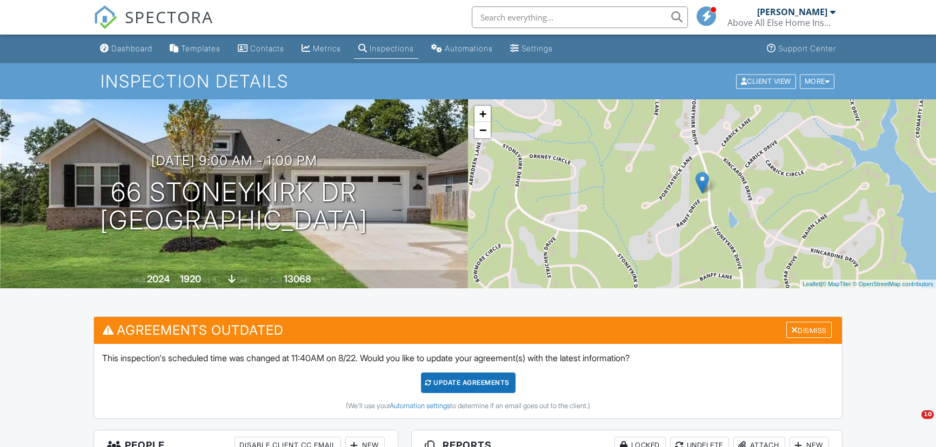  I want to click on a: © MapTiler, so click(837, 284).